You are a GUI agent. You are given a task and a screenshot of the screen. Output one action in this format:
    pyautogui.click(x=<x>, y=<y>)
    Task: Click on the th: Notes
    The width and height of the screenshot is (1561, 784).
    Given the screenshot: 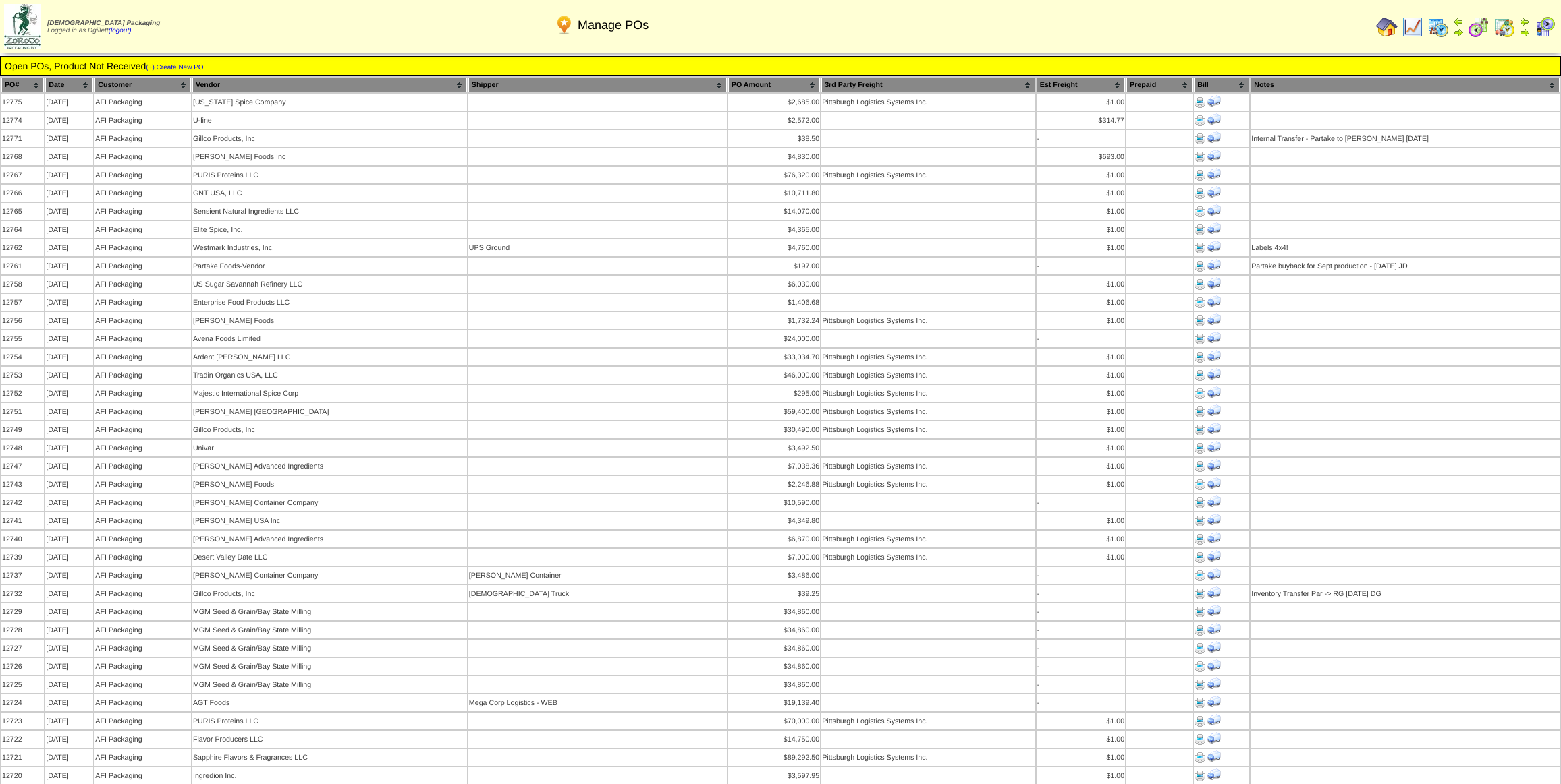 What is the action you would take?
    pyautogui.click(x=1404, y=85)
    